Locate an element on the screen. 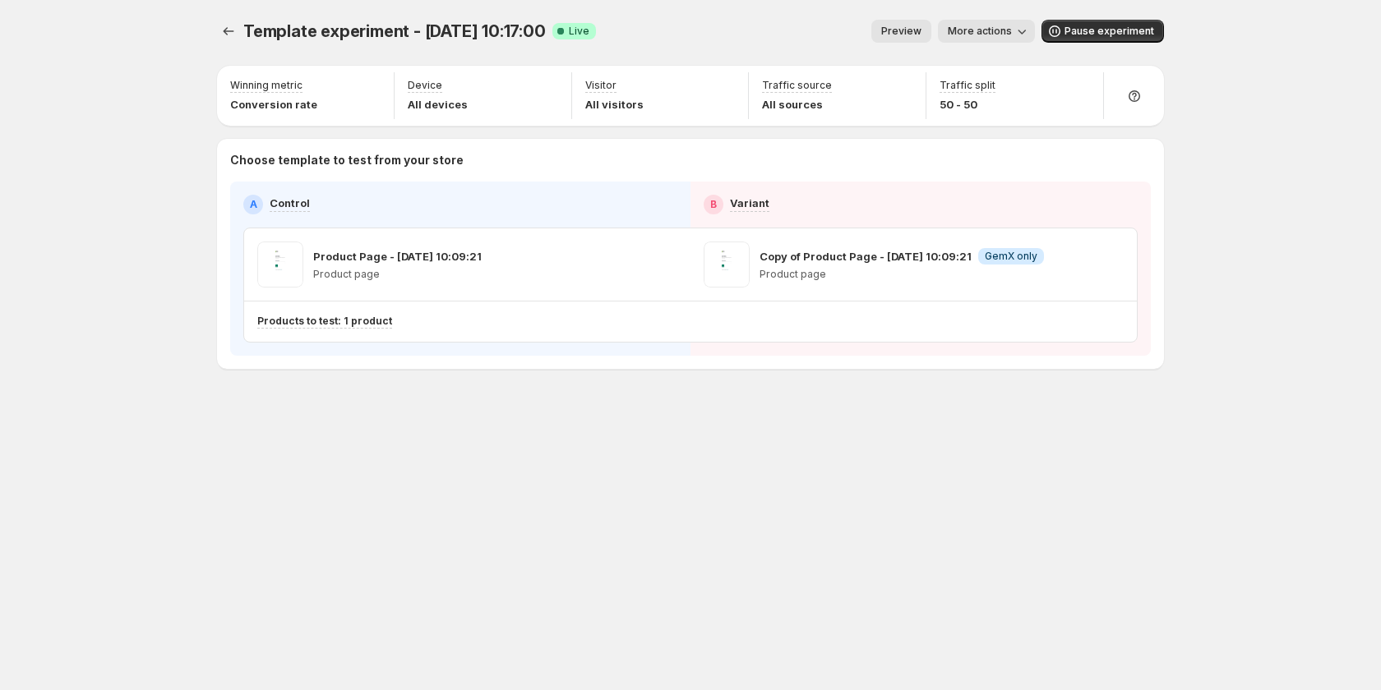  p: Device is located at coordinates (425, 85).